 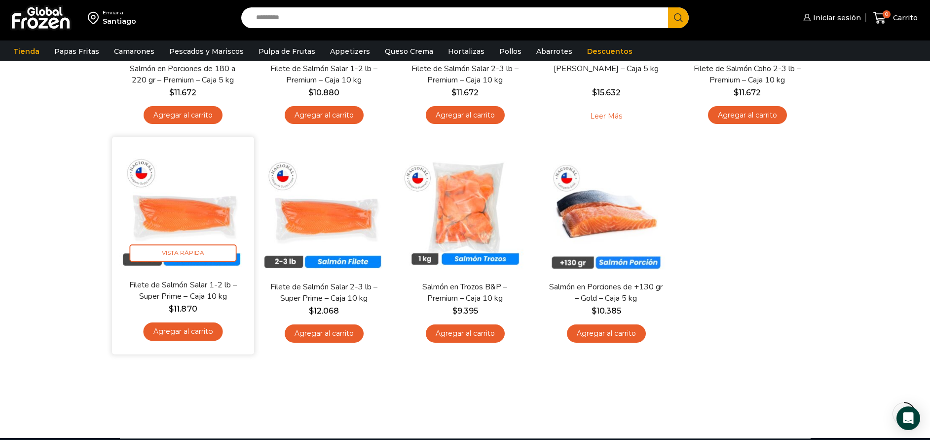 What do you see at coordinates (324, 92) in the screenshot?
I see `bdi: 10.880` at bounding box center [324, 92].